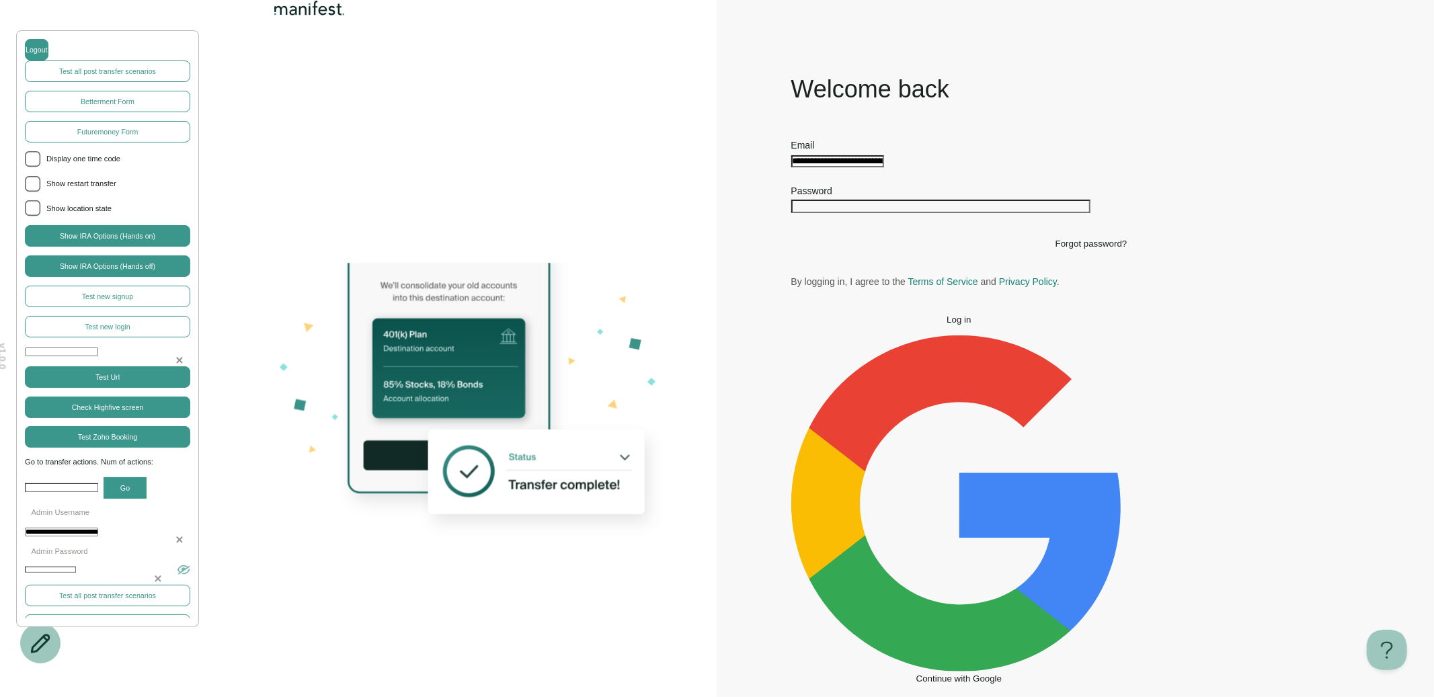 This screenshot has width=1434, height=697. I want to click on span: Log in, so click(959, 319).